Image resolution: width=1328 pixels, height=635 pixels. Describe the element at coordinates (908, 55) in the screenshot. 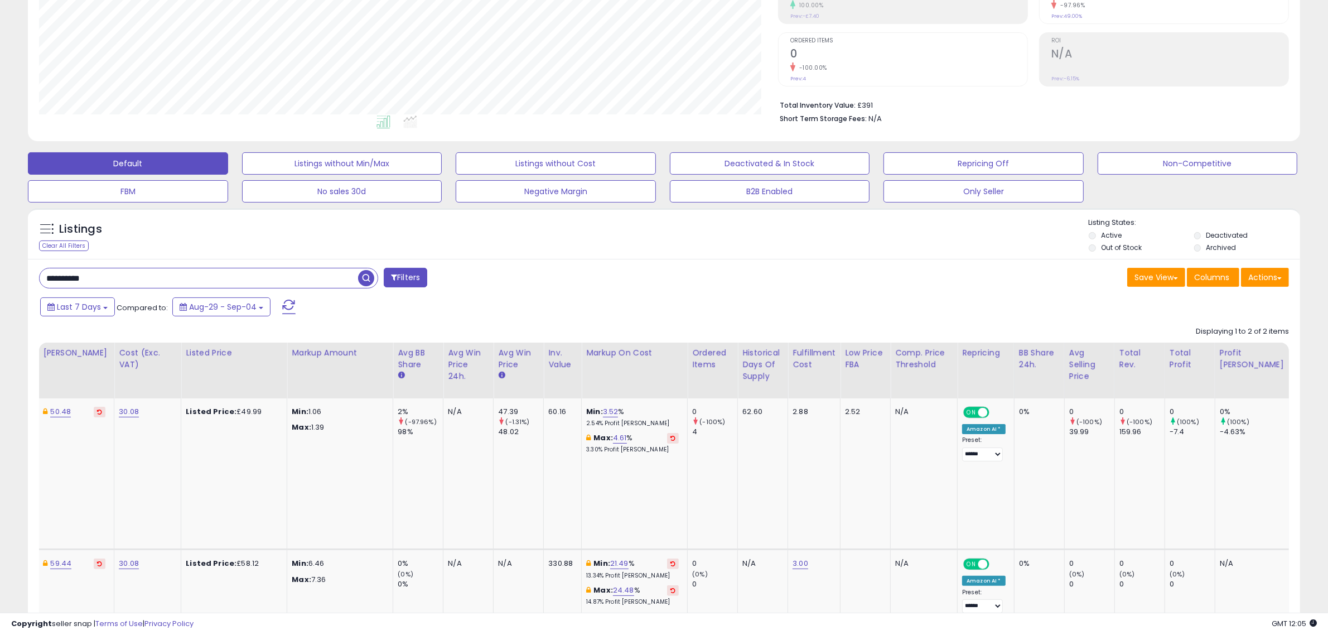

I see `h2: 0` at that location.